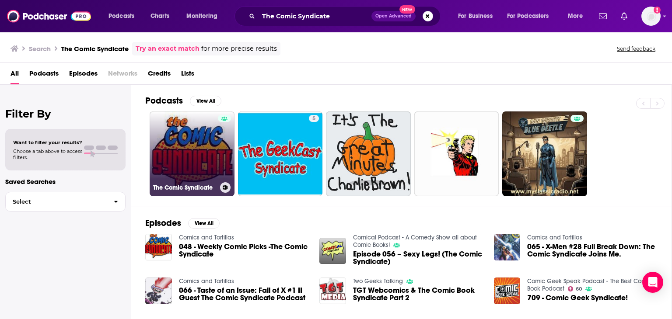 The height and width of the screenshot is (319, 672). Describe the element at coordinates (158, 291) in the screenshot. I see `img: 066 - Taste of an Issue: Fall of X #1 II Guest The Comic Syndicate Podcast` at that location.